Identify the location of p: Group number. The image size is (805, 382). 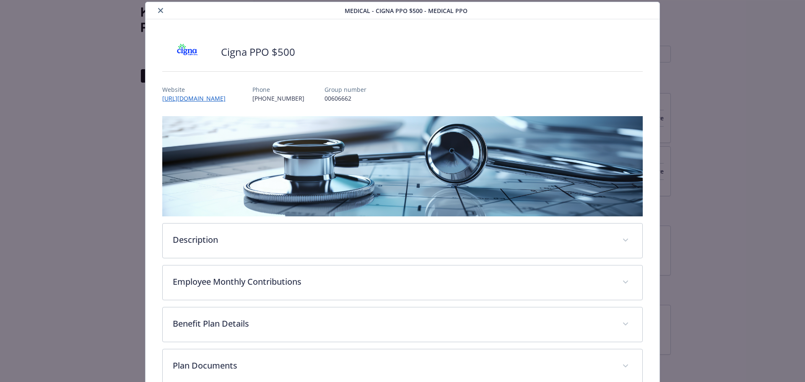
(346, 89).